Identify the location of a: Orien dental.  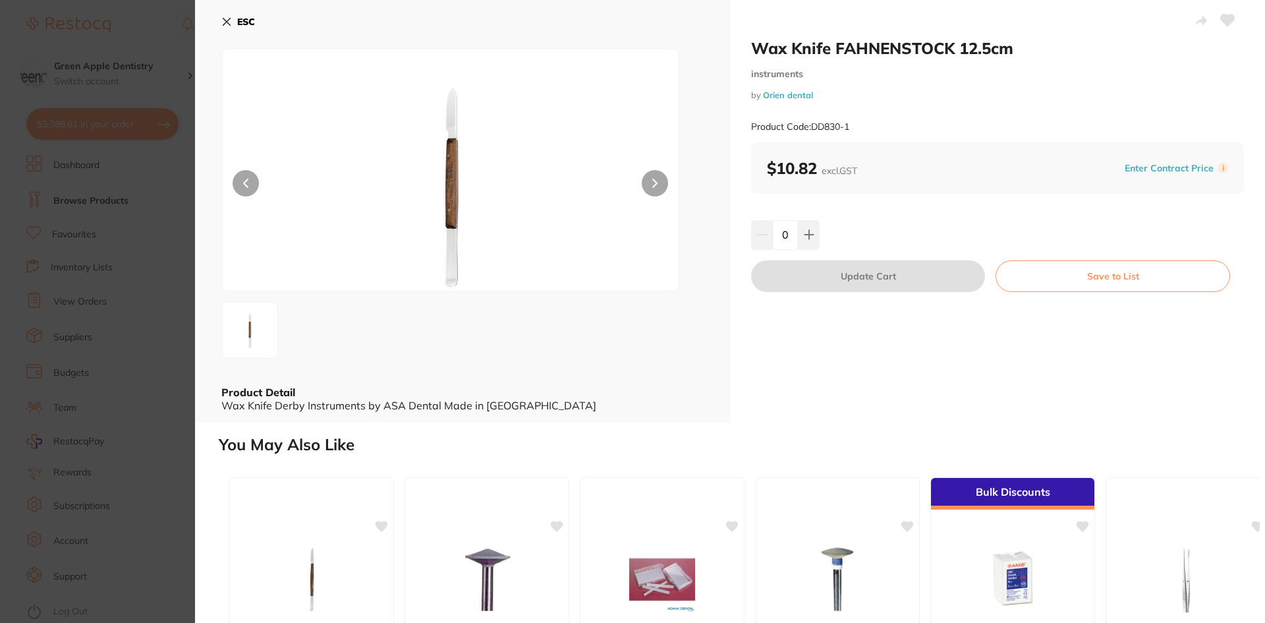
(788, 95).